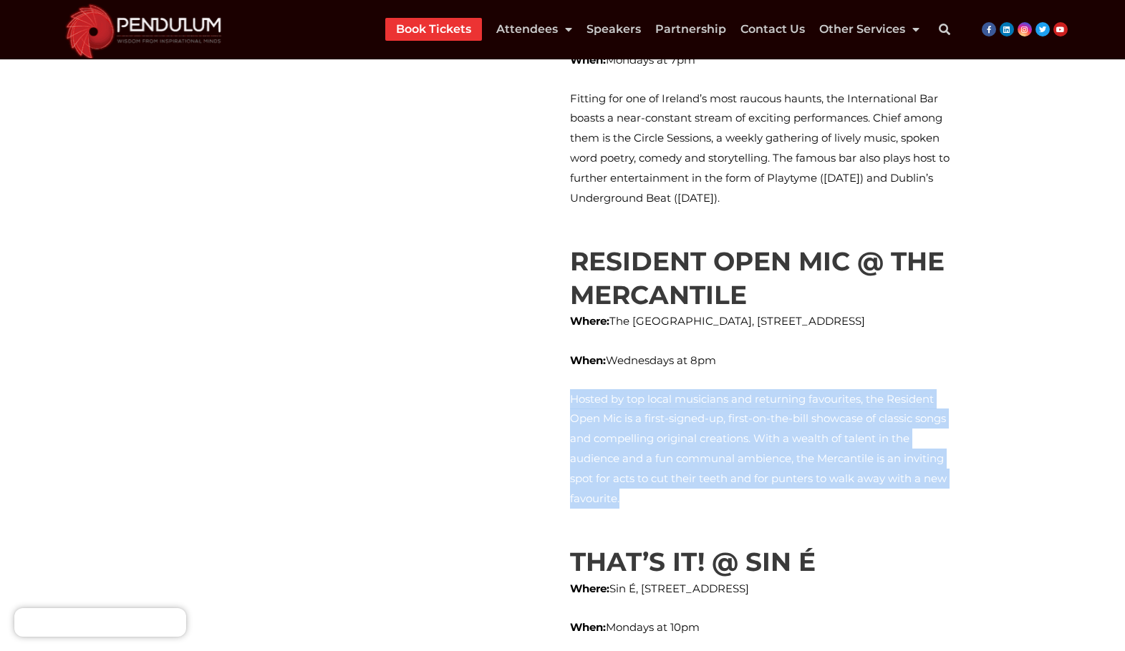 Image resolution: width=1125 pixels, height=651 pixels. Describe the element at coordinates (772, 29) in the screenshot. I see `a: Contact Us` at that location.